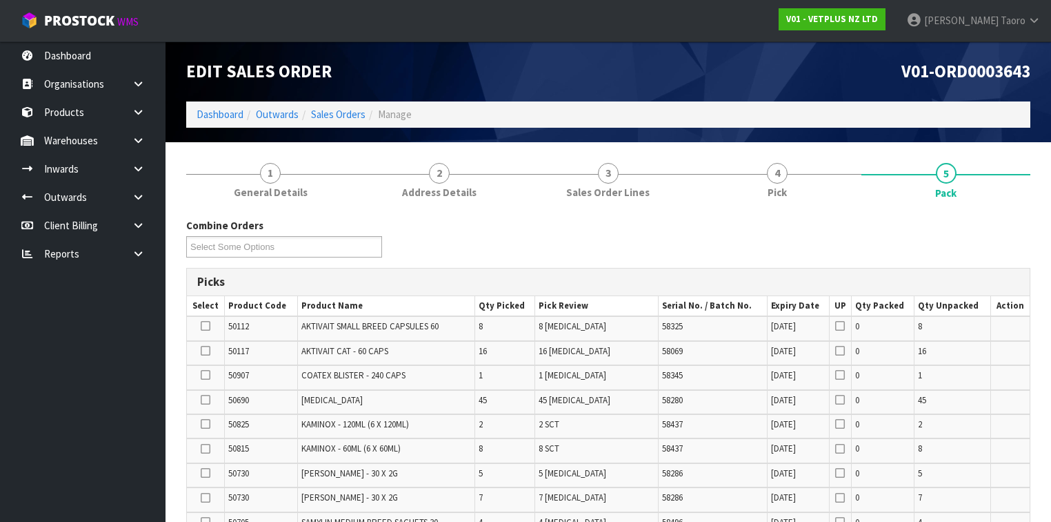 This screenshot has height=522, width=1051. What do you see at coordinates (220, 114) in the screenshot?
I see `a: Dashboard` at bounding box center [220, 114].